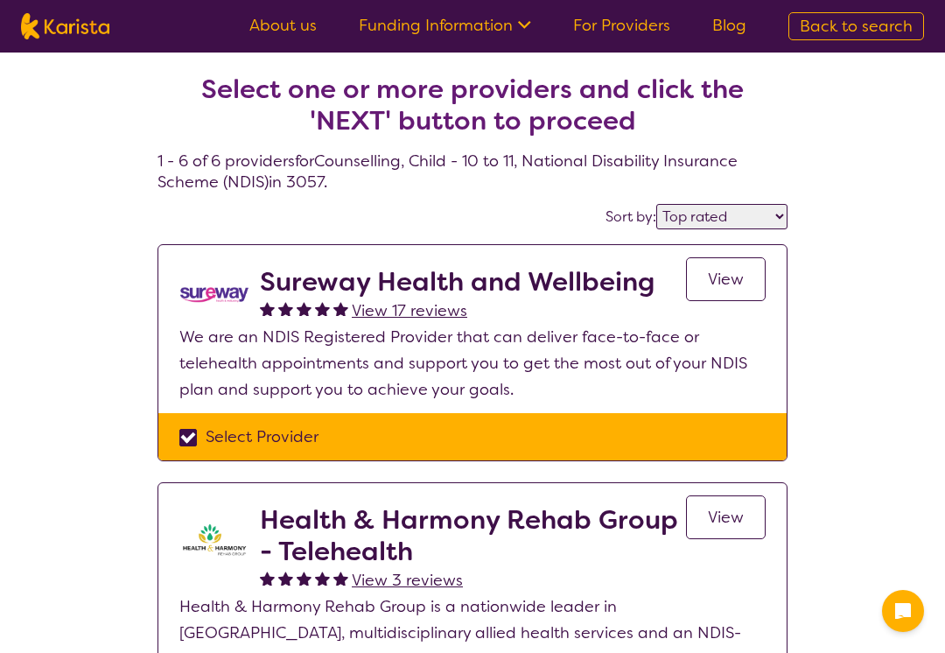 The width and height of the screenshot is (945, 653). I want to click on img: nedi5p6dj3rboepxmyww.png, so click(214, 295).